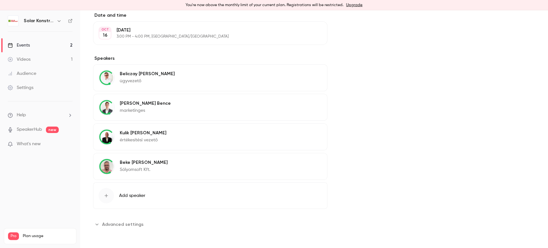 The width and height of the screenshot is (548, 248). I want to click on a: SpeakerHub, so click(29, 129).